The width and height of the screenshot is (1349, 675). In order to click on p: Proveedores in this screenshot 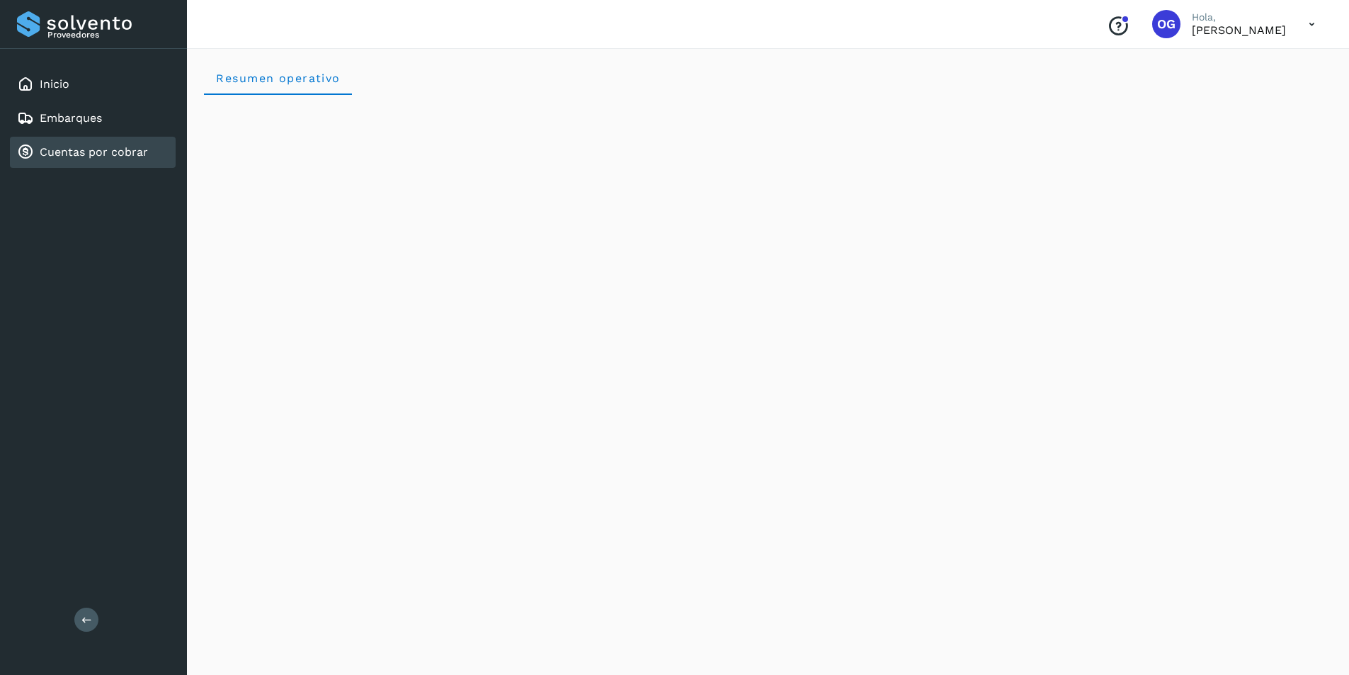, I will do `click(108, 35)`.